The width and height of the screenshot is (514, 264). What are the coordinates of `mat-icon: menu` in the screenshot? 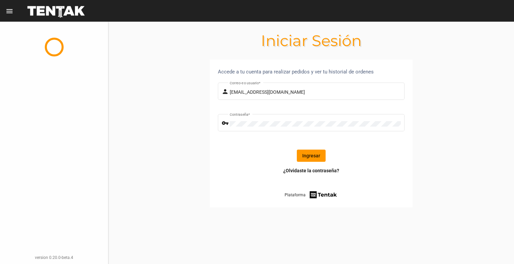 It's located at (9, 11).